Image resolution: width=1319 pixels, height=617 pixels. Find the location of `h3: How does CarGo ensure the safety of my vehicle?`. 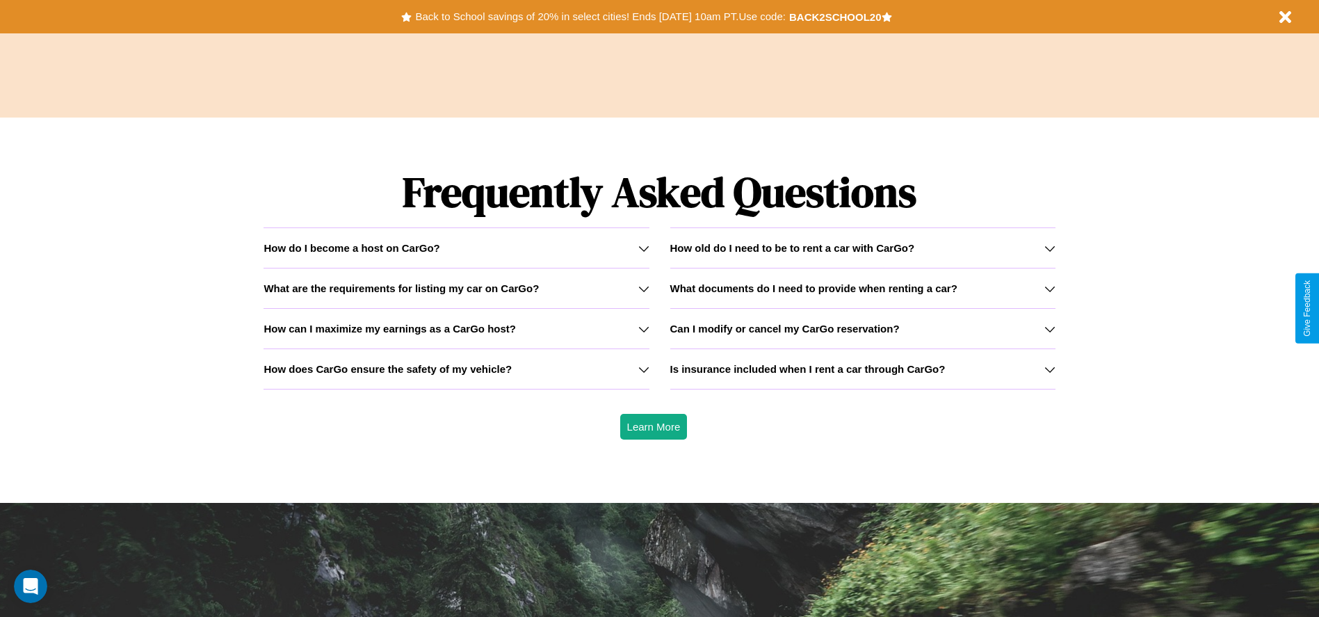

h3: How does CarGo ensure the safety of my vehicle? is located at coordinates (387, 369).